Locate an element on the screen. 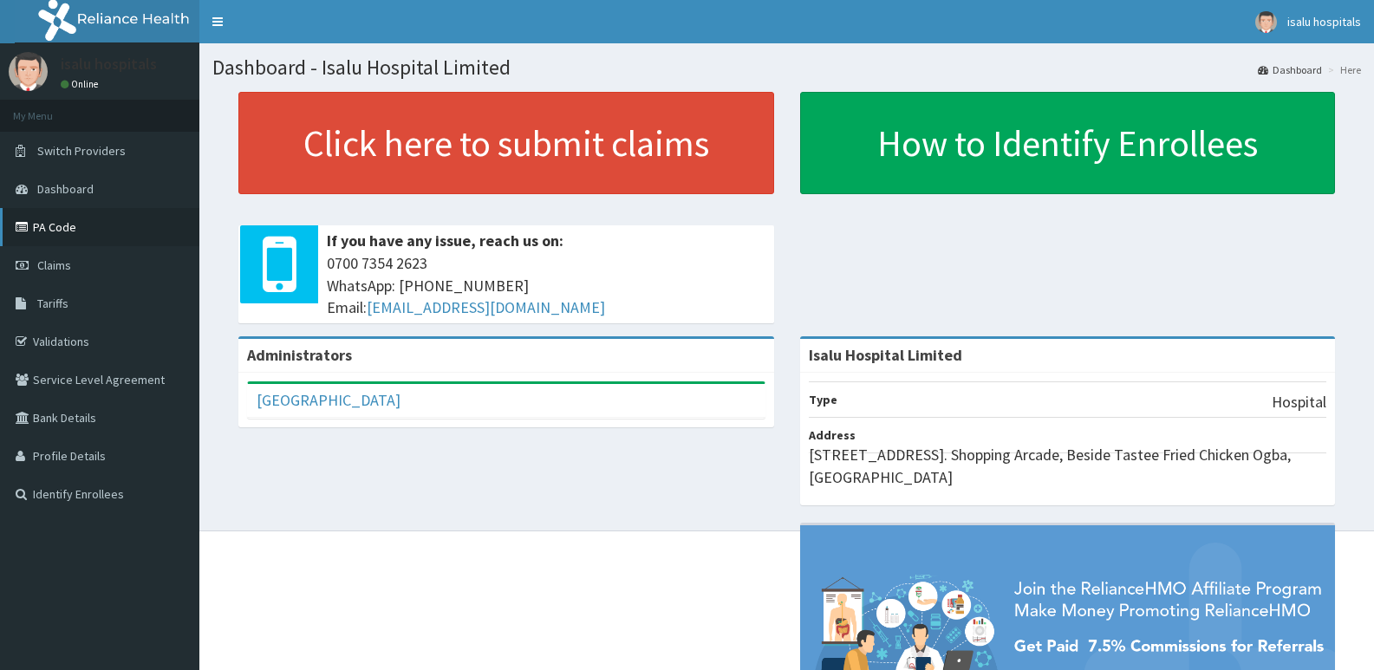  span: isalu hospitals is located at coordinates (1324, 22).